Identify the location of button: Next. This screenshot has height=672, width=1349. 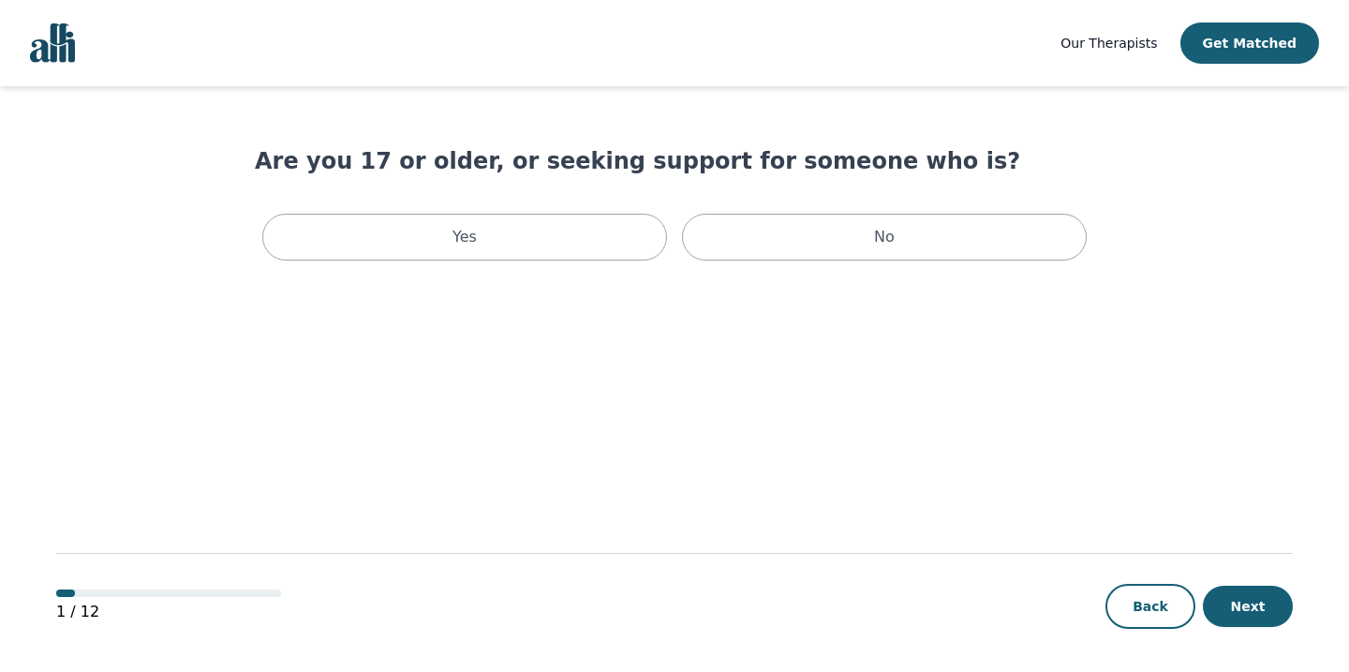
(1248, 606).